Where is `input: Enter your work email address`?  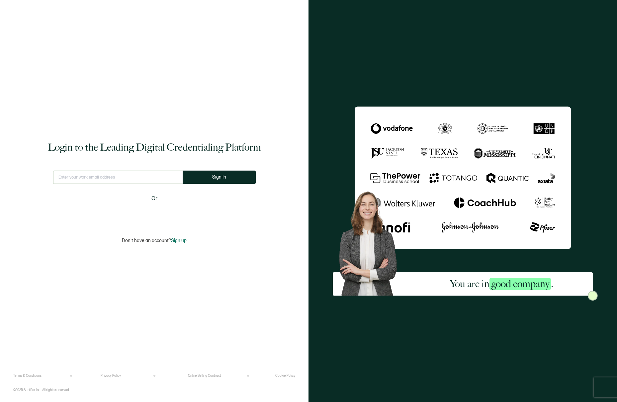 input: Enter your work email address is located at coordinates (118, 177).